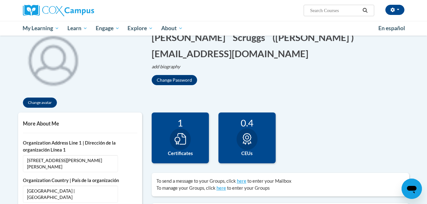 The height and width of the screenshot is (204, 427). I want to click on button: Edit biography, so click(168, 67).